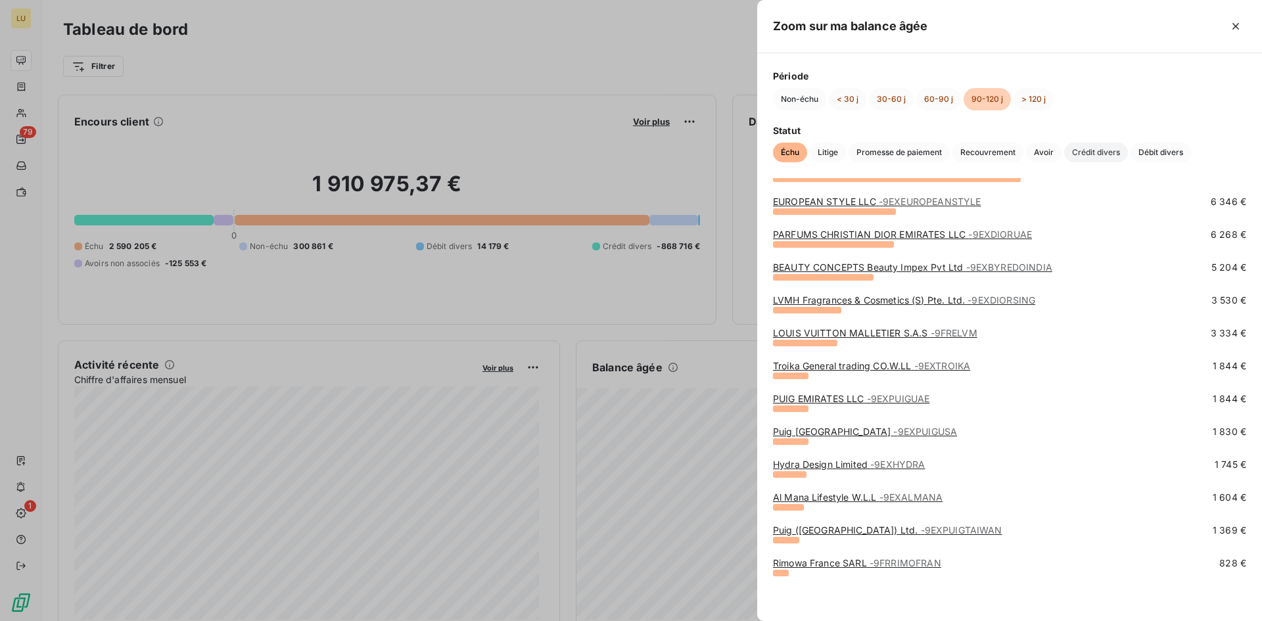  What do you see at coordinates (1010, 76) in the screenshot?
I see `span: Période` at bounding box center [1010, 76].